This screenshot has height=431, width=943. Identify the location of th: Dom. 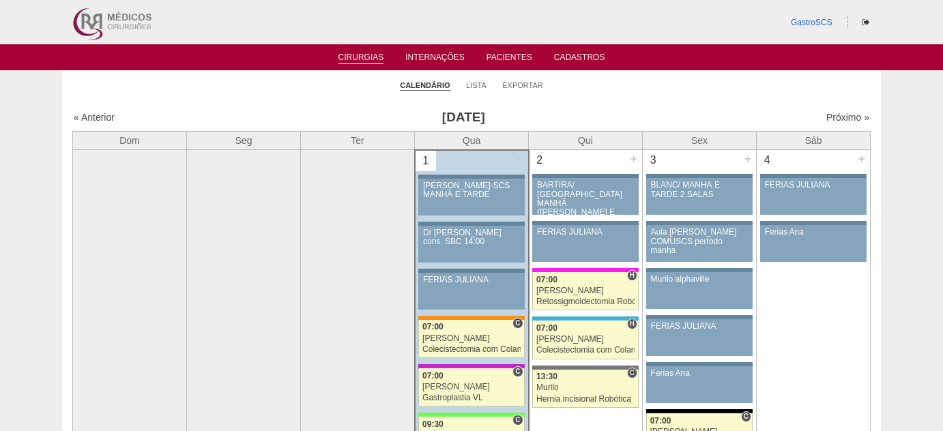
(130, 141).